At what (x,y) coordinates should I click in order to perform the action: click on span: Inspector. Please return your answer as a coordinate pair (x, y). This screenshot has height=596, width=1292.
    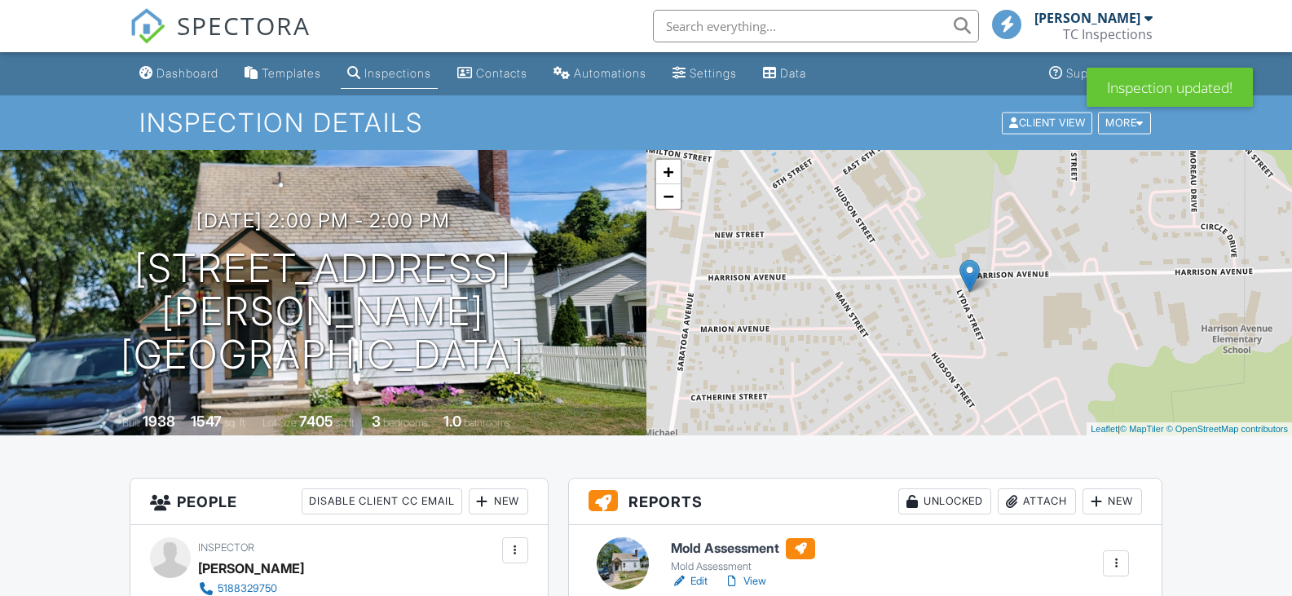
    Looking at the image, I should click on (226, 547).